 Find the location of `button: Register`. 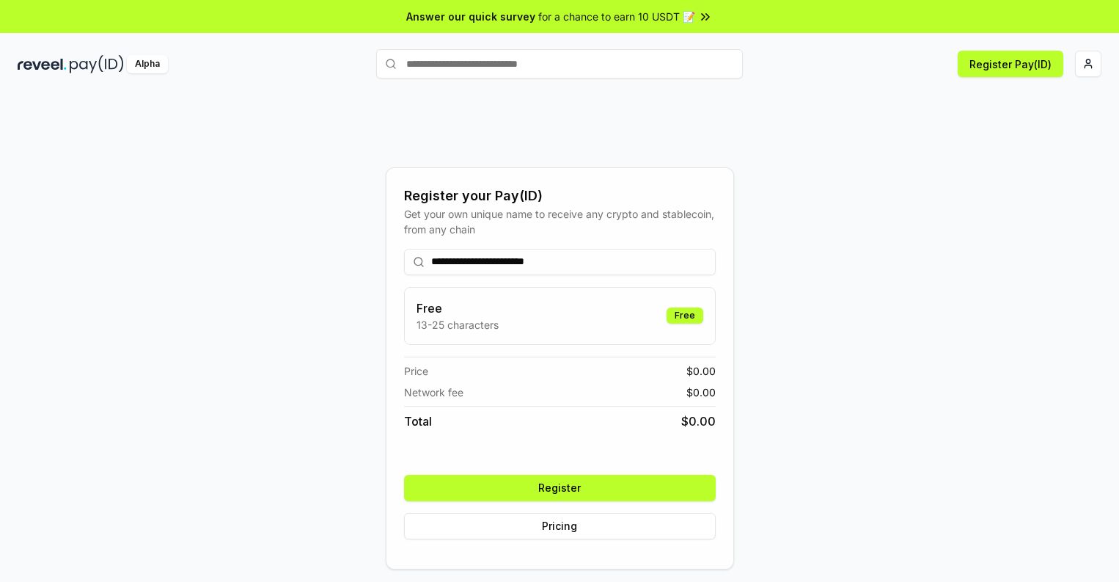

button: Register is located at coordinates (560, 488).